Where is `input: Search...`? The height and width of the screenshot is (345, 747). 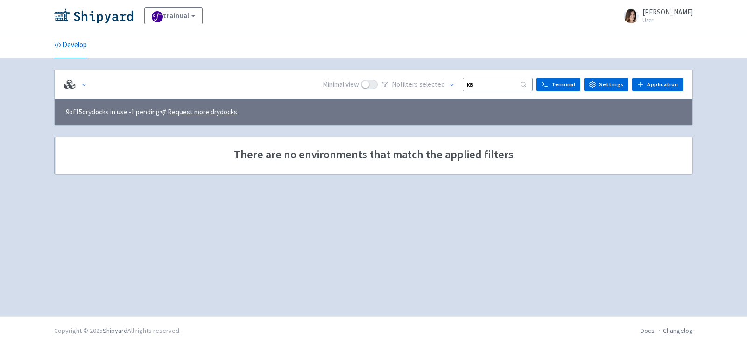
input: Search... is located at coordinates (498, 84).